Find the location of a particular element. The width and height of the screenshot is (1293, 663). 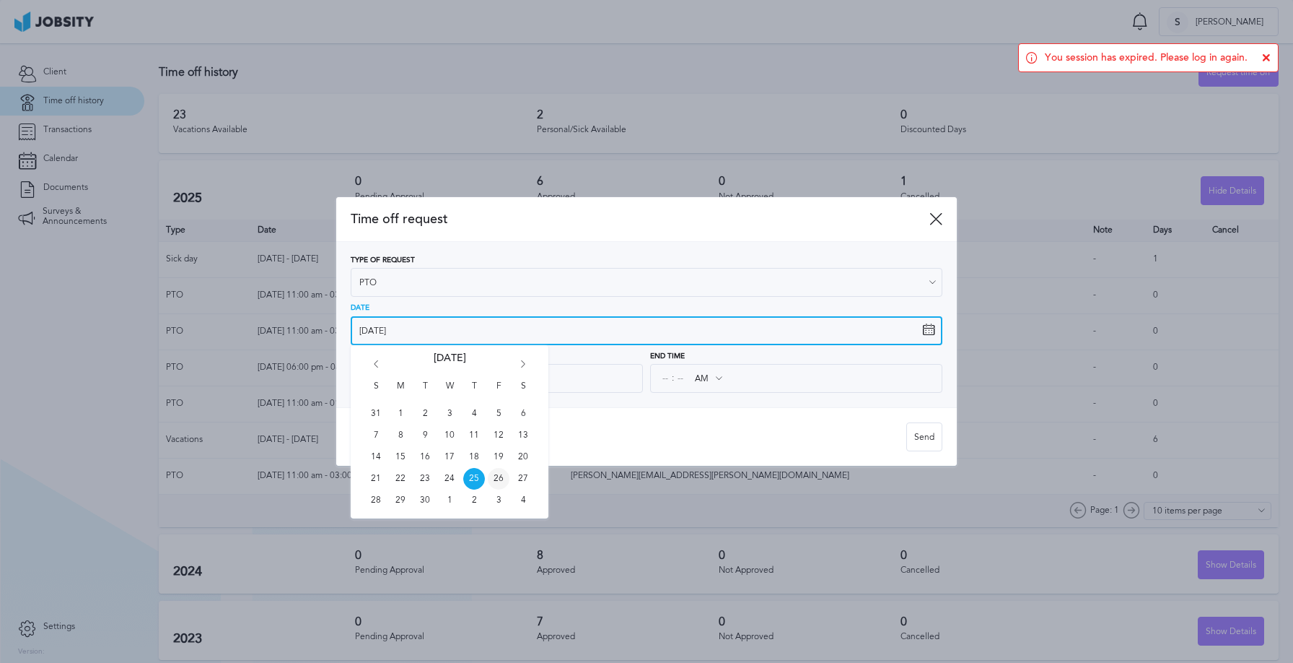

span: Thu Sep 04 2025 is located at coordinates (474, 414).